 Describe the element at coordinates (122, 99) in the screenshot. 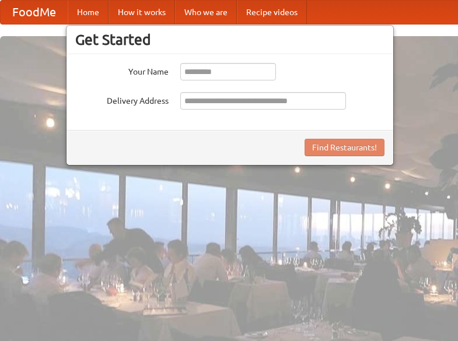

I see `label: Delivery Address` at that location.